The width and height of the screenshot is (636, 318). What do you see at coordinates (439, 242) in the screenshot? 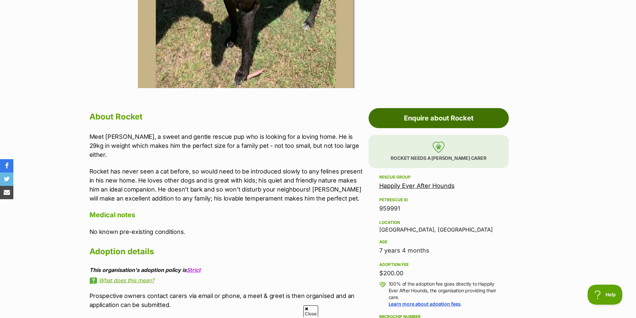
I see `div: Age` at bounding box center [439, 242].